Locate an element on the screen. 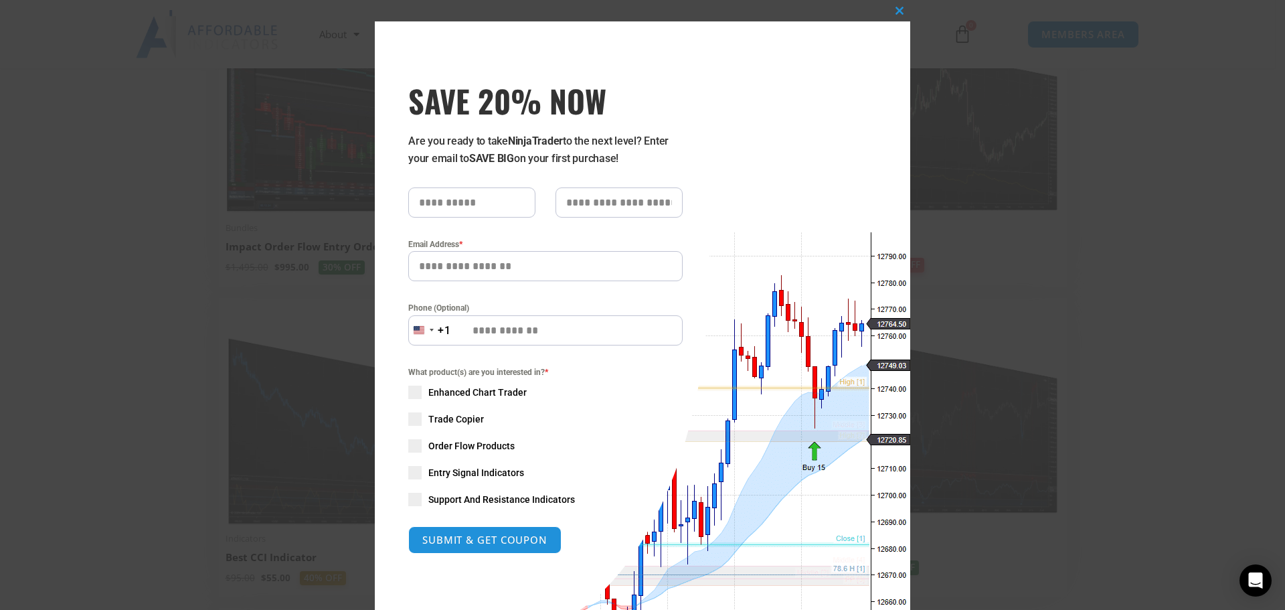  strong: NinjaTrader is located at coordinates (536, 141).